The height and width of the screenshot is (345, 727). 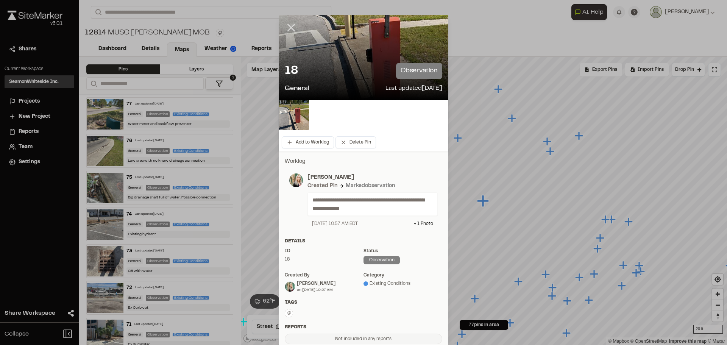 I want to click on p: 18, so click(x=291, y=71).